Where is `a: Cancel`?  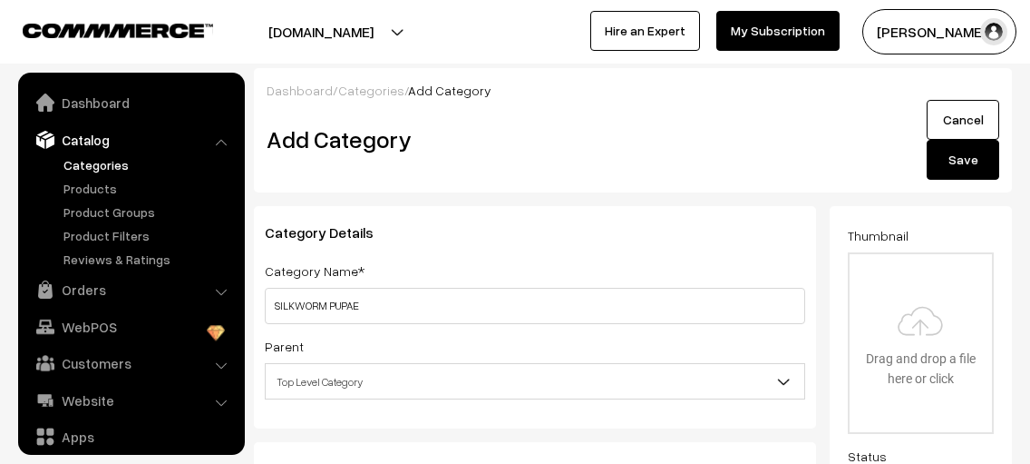
a: Cancel is located at coordinates (963, 120).